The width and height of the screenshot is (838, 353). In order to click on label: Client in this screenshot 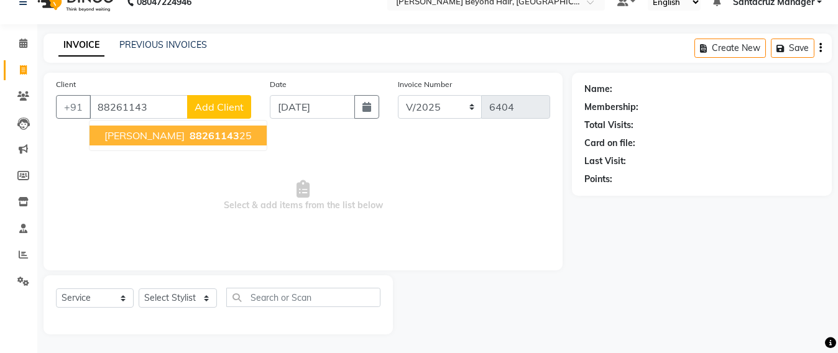, I will do `click(66, 85)`.